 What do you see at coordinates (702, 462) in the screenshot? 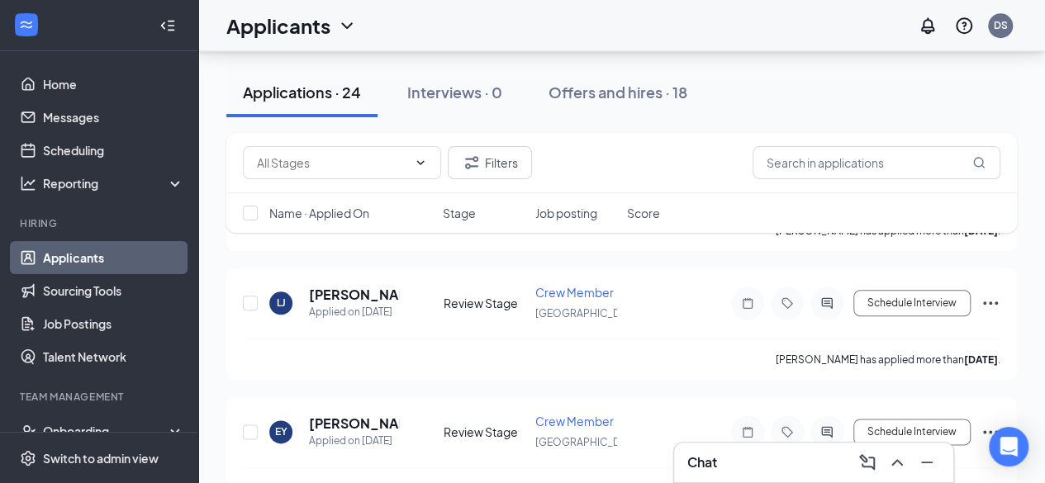
I see `h3: Chat` at bounding box center [702, 462].